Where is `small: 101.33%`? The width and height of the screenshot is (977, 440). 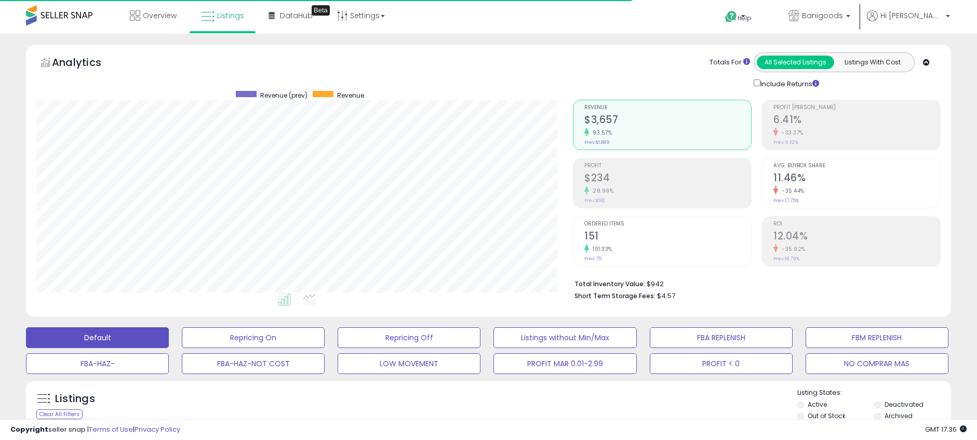 small: 101.33% is located at coordinates (600, 249).